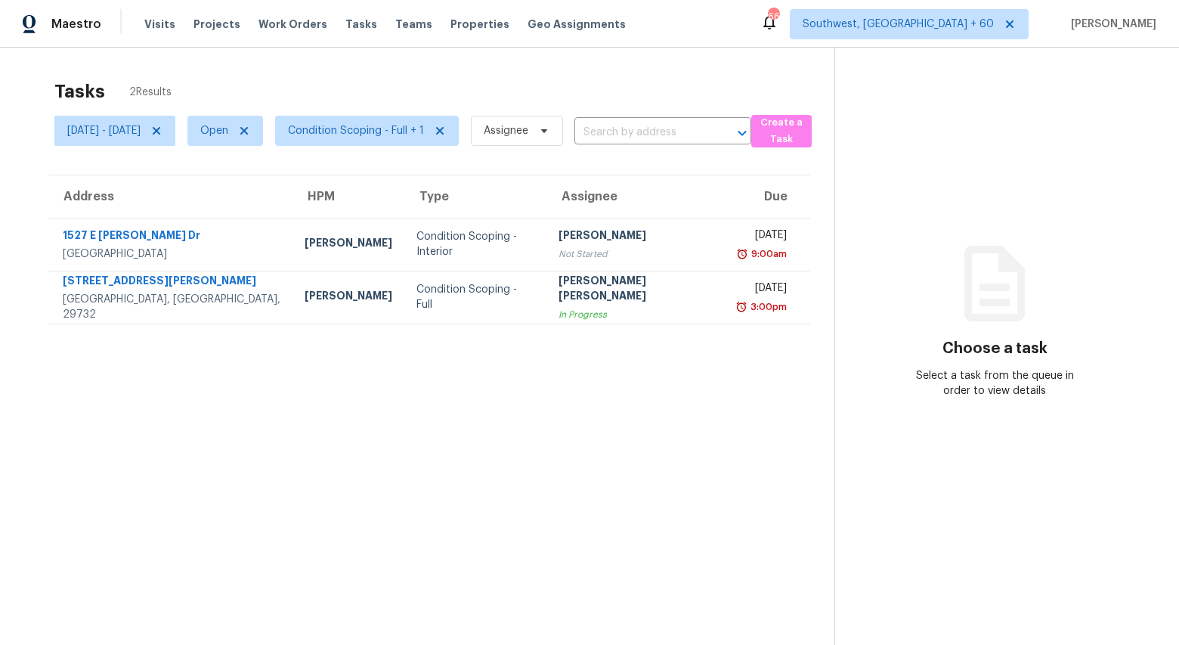  What do you see at coordinates (577, 24) in the screenshot?
I see `span: Geo Assignments` at bounding box center [577, 24].